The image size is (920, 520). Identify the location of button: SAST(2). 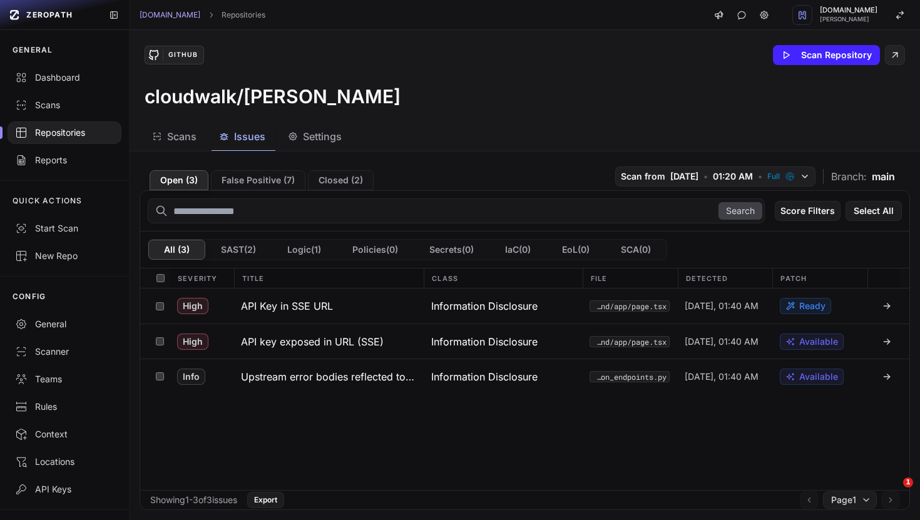
(239, 250).